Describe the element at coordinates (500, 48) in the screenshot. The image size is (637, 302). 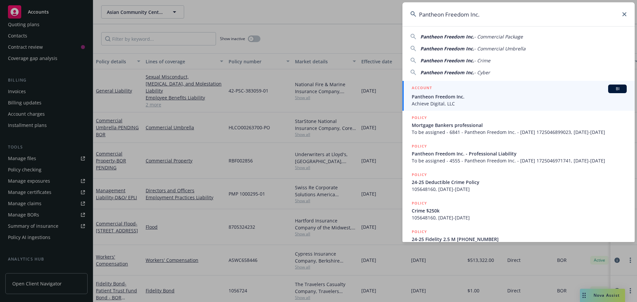
I see `span: - Commercial Umbrella` at that location.